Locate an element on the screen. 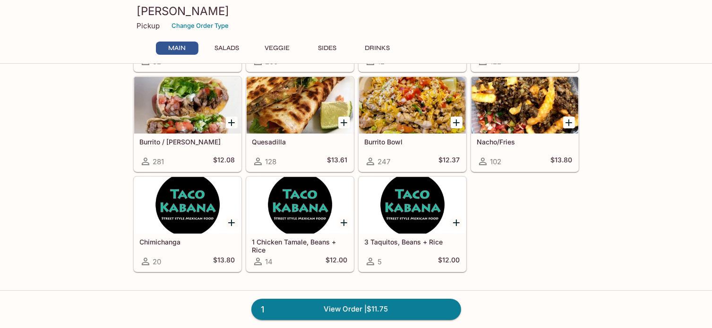 The image size is (712, 328). h5: Quesadilla is located at coordinates (300, 142).